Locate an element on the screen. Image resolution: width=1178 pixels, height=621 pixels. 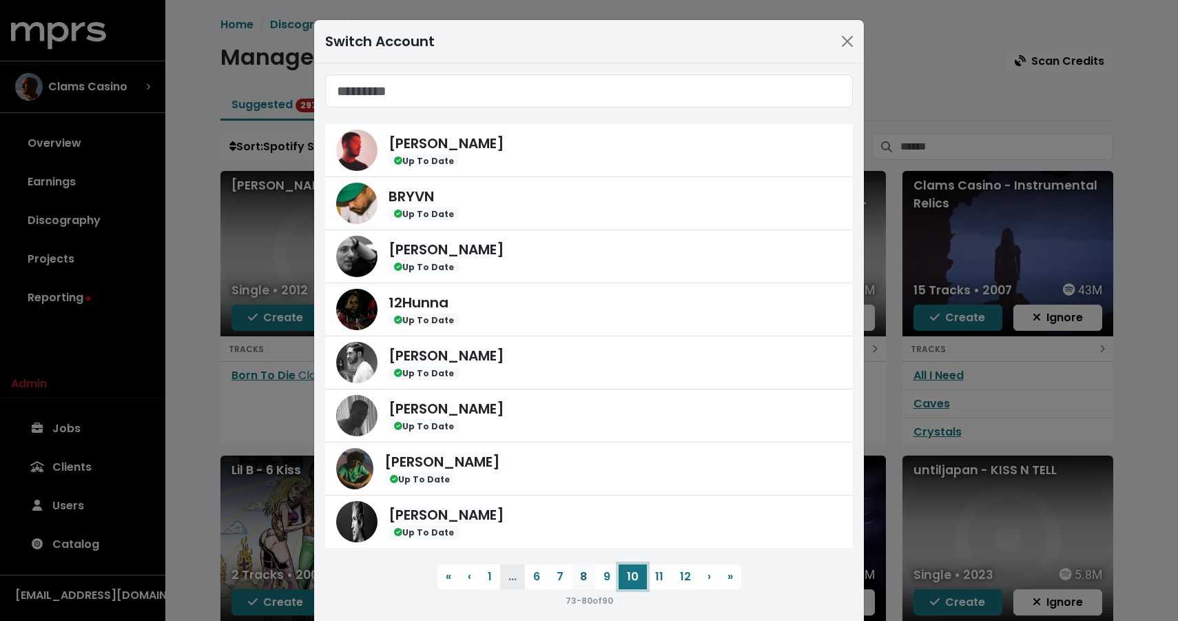
input: Search accounts is located at coordinates (589, 91).